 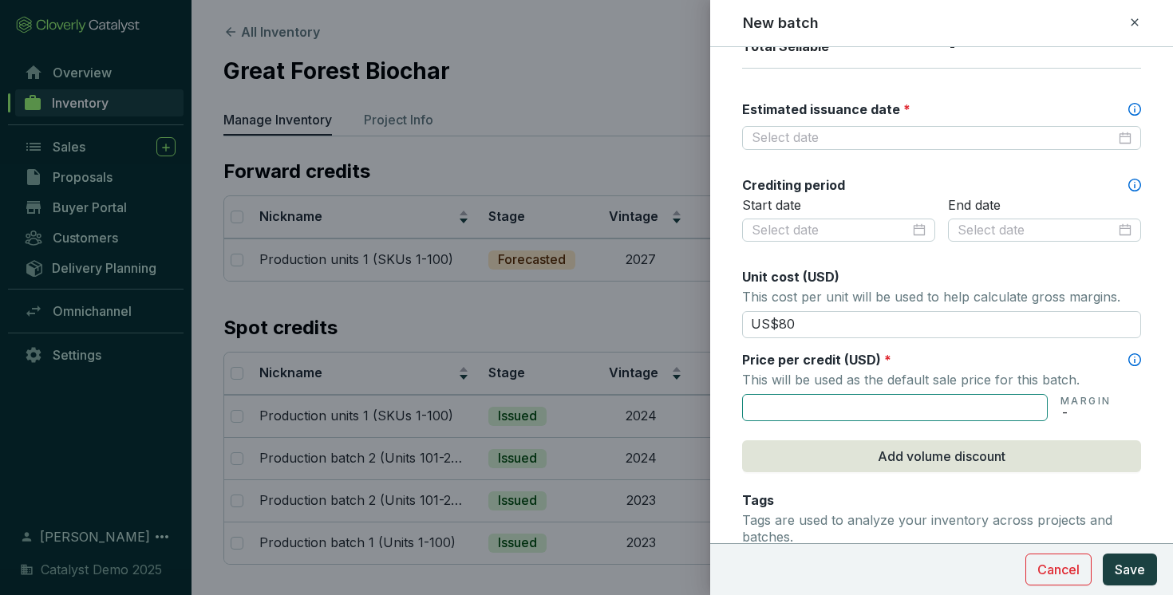 I want to click on label: Estimated issuance date, so click(x=826, y=109).